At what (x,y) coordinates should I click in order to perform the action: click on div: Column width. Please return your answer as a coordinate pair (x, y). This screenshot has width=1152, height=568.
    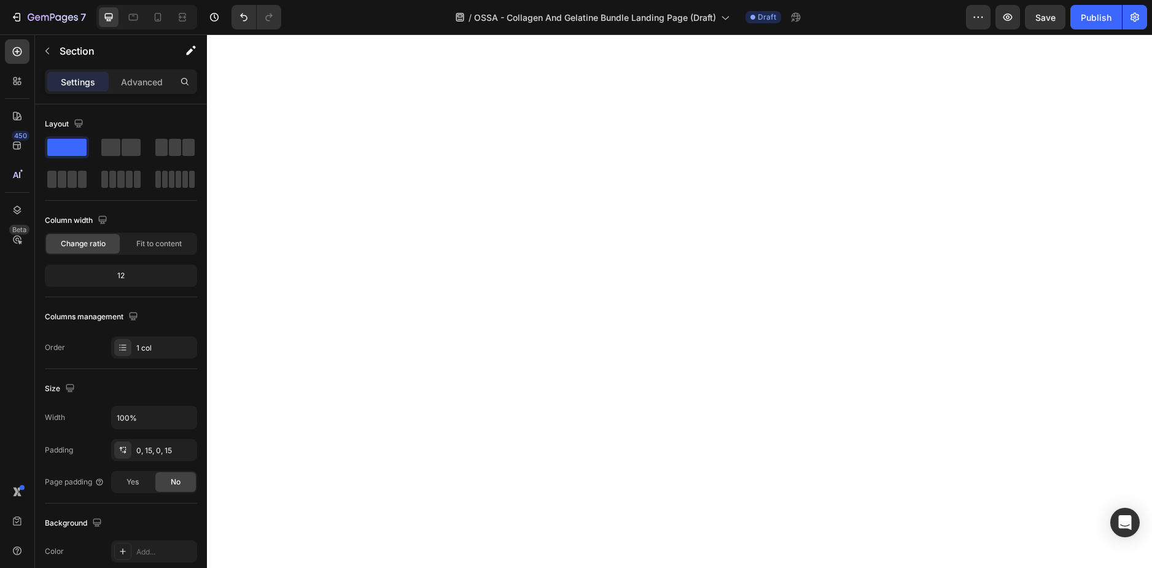
    Looking at the image, I should click on (77, 220).